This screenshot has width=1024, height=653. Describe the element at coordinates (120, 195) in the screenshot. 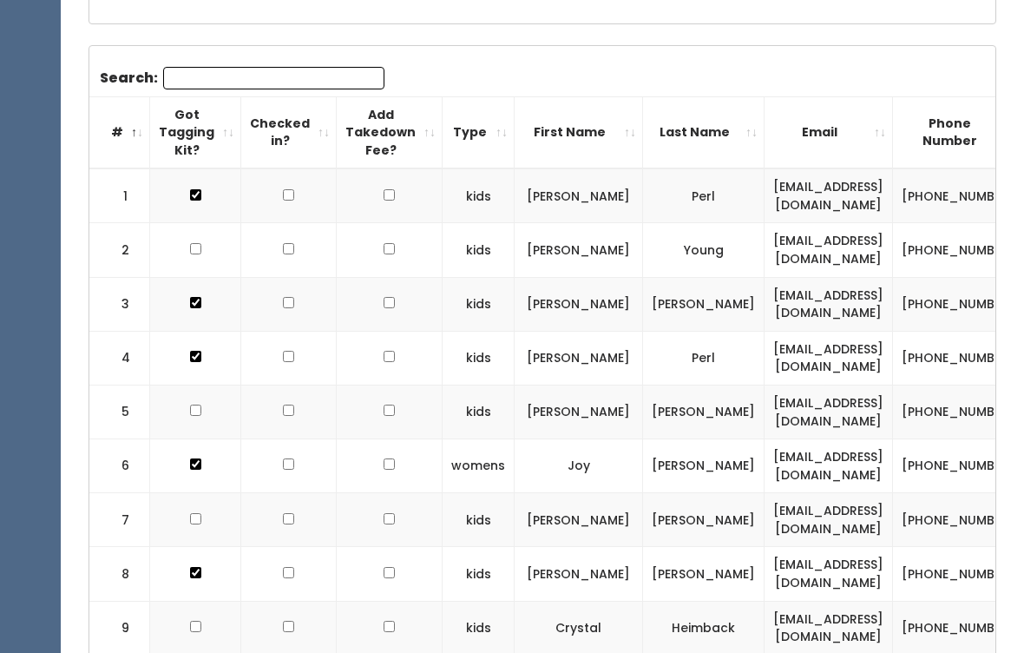

I see `td: 1` at that location.